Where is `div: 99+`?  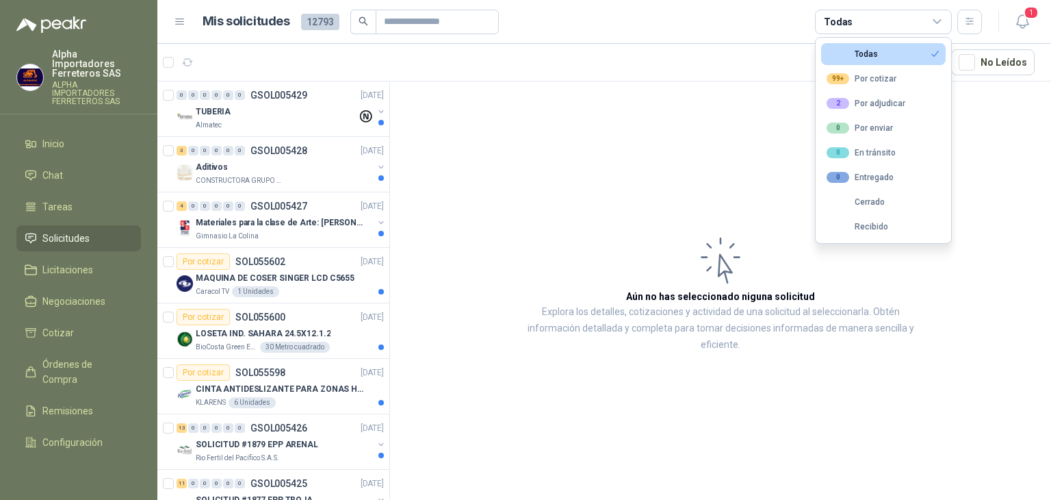 div: 99+ is located at coordinates (838, 79).